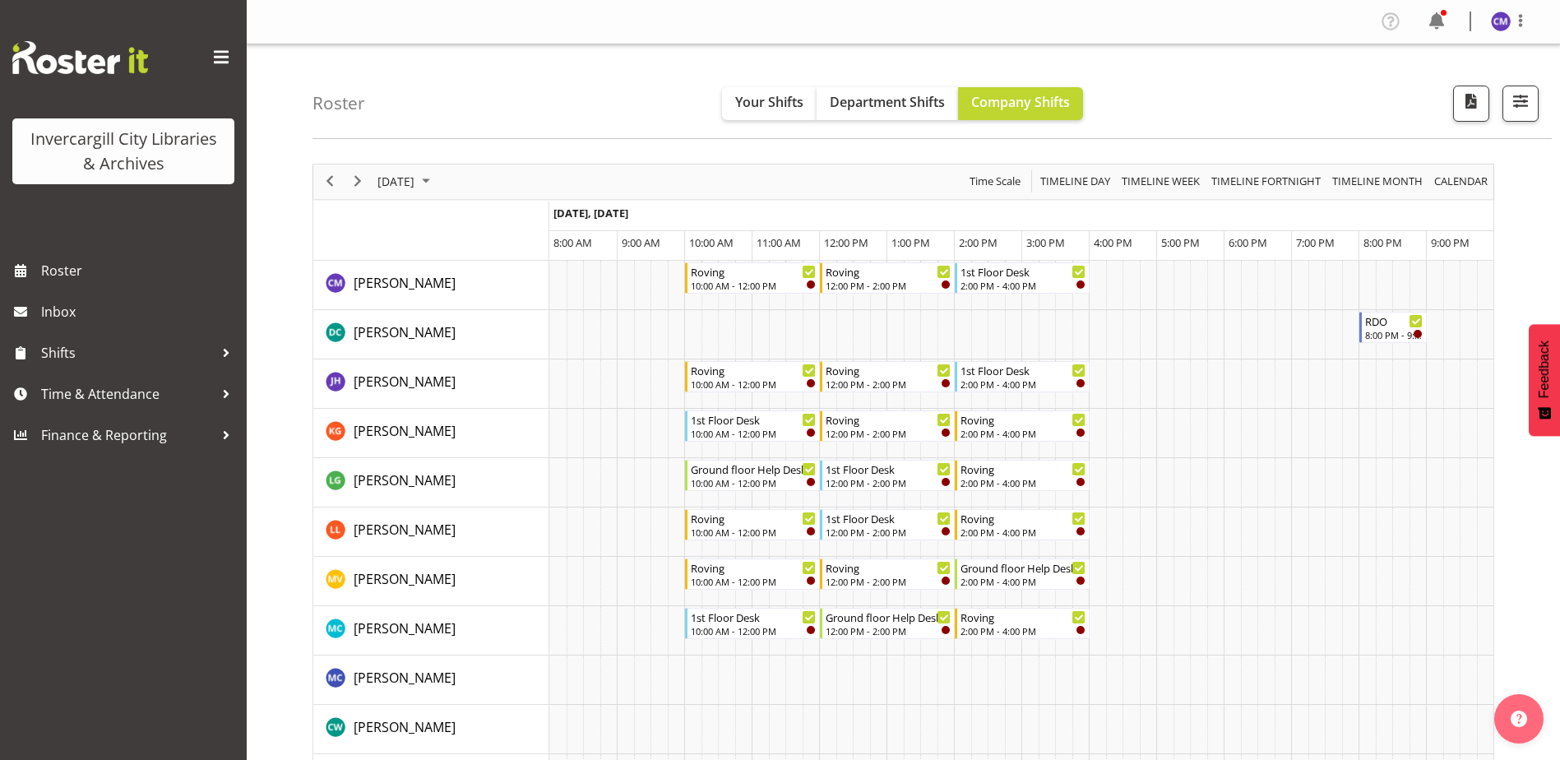  What do you see at coordinates (887, 278) in the screenshot?
I see `div: Chamique Mamolo"s event - Roving Begin From Sunday, October 5, 2025 at 12:00:00 PM GMT+13:00 Ends...` at bounding box center [887, 278].